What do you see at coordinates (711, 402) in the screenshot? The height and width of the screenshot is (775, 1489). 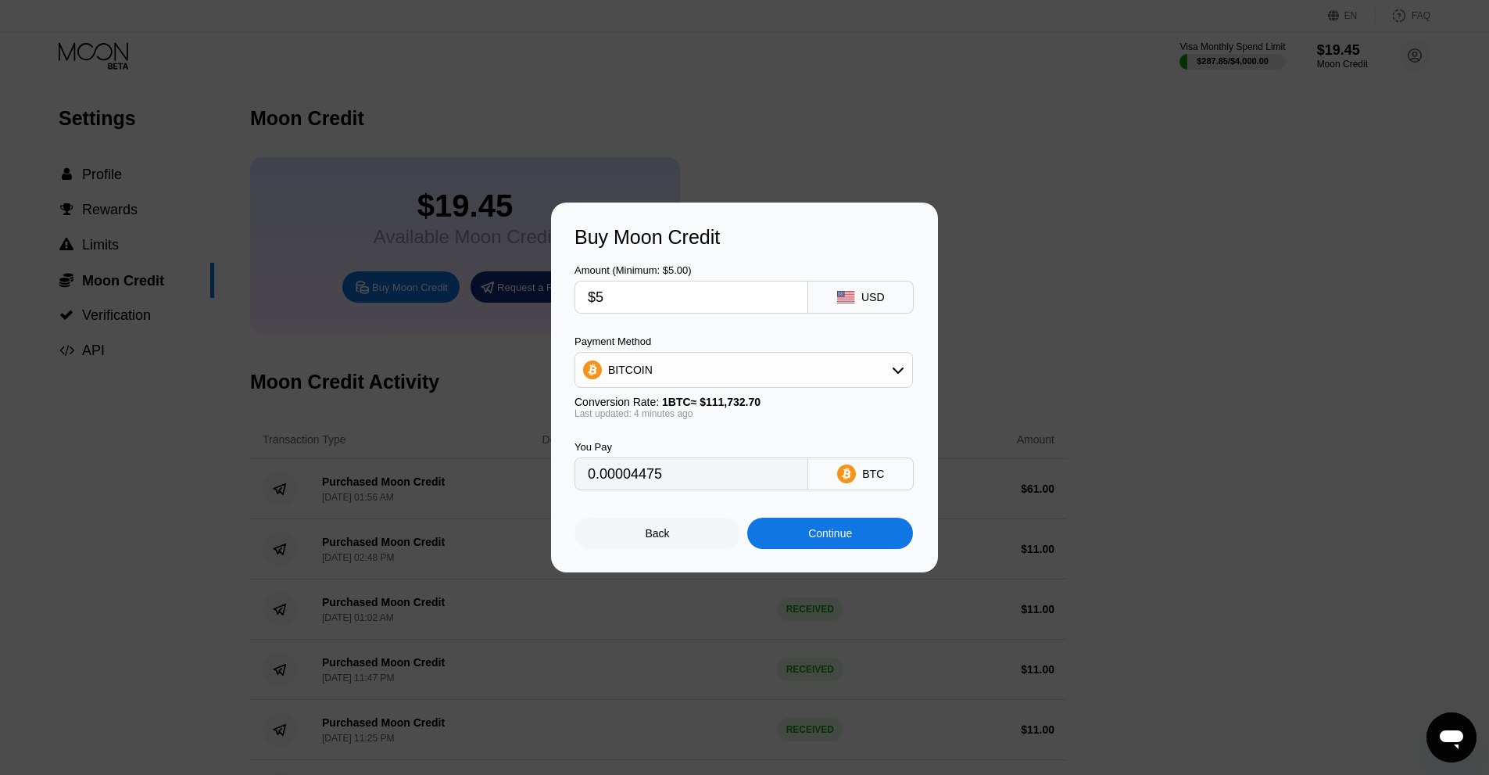 I see `span: 1 BTC ≈ $111,732.70` at bounding box center [711, 402].